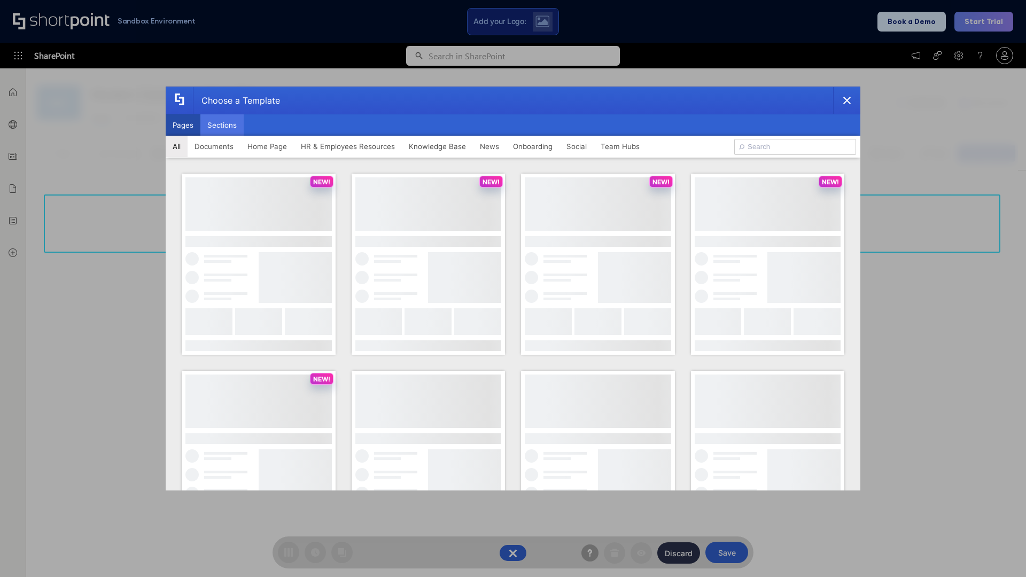  I want to click on button: News, so click(490, 146).